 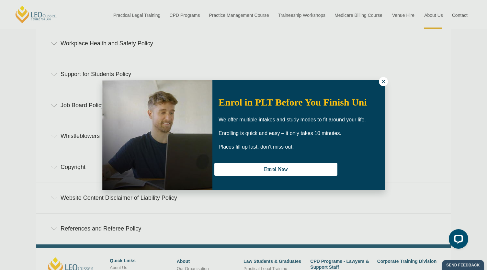 I want to click on span: Enrol in PLT Before You Finish Uni, so click(x=293, y=102).